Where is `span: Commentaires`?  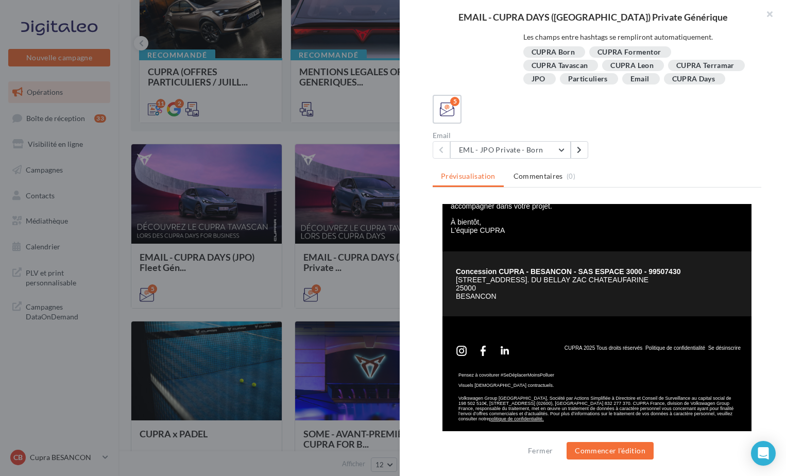 span: Commentaires is located at coordinates (538, 176).